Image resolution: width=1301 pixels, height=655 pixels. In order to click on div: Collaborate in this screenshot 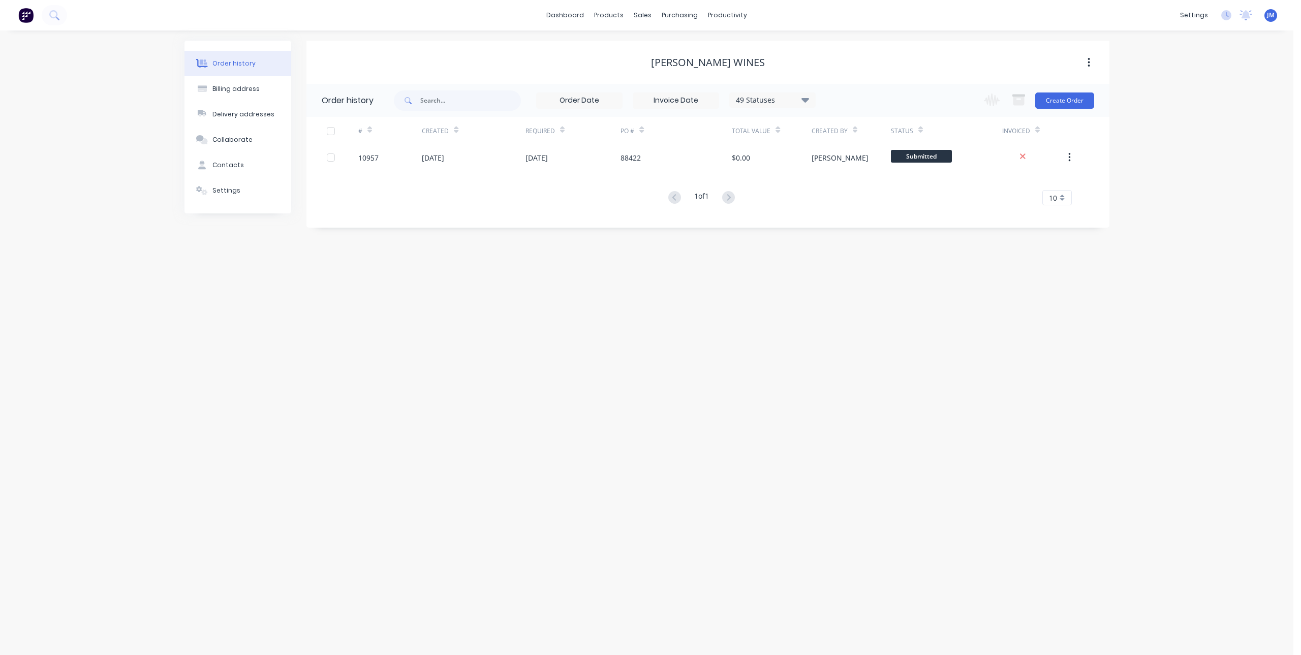, I will do `click(232, 140)`.